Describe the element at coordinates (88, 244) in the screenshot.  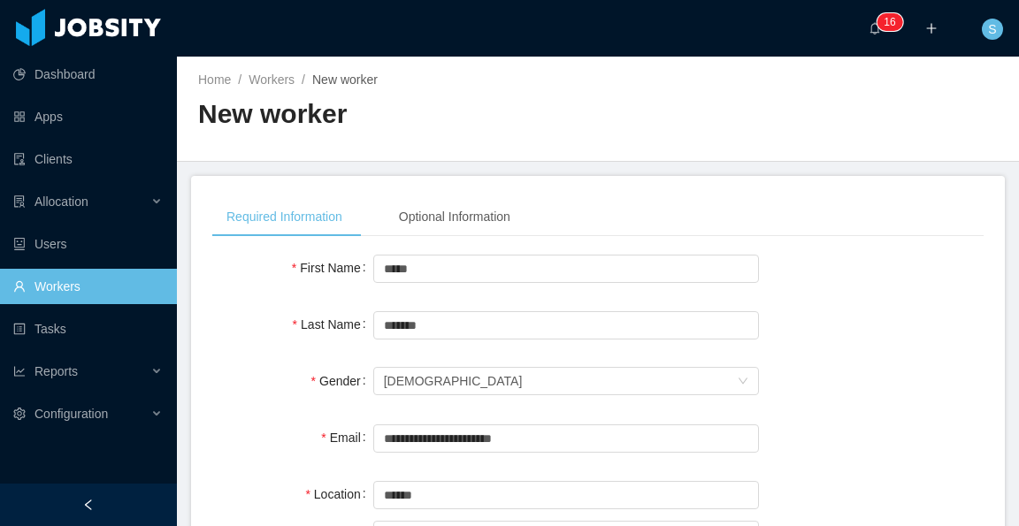
I see `a: icon: robotUsers` at that location.